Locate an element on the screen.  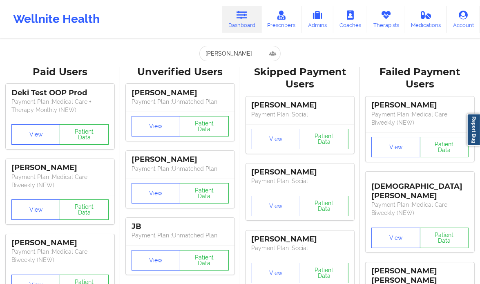
a: Report Bug is located at coordinates (474, 130).